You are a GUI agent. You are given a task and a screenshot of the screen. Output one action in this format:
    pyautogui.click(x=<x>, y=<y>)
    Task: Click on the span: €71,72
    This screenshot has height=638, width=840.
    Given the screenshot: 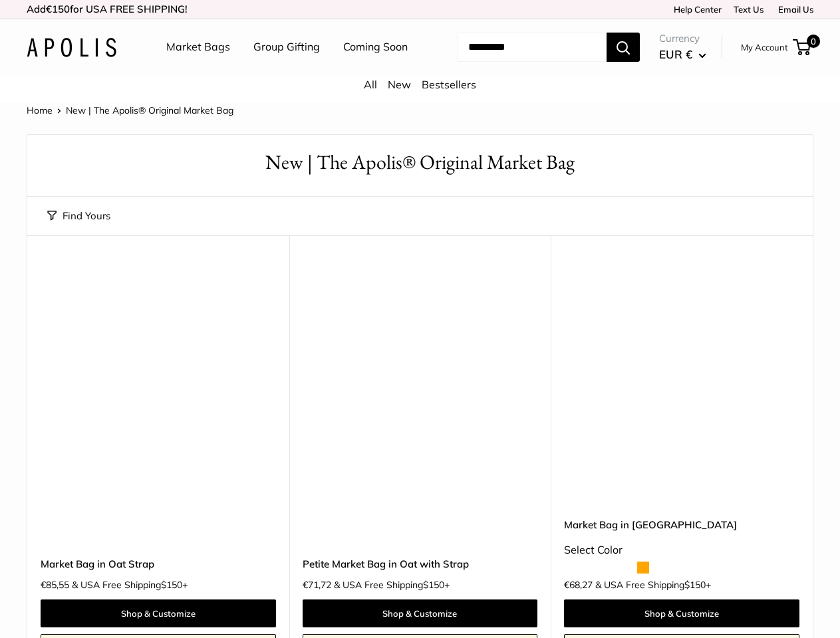 What is the action you would take?
    pyautogui.click(x=317, y=585)
    